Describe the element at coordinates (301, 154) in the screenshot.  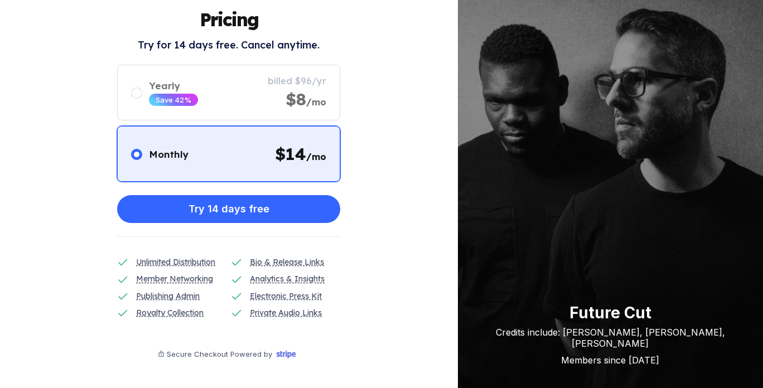
I see `div: $ 14` at that location.